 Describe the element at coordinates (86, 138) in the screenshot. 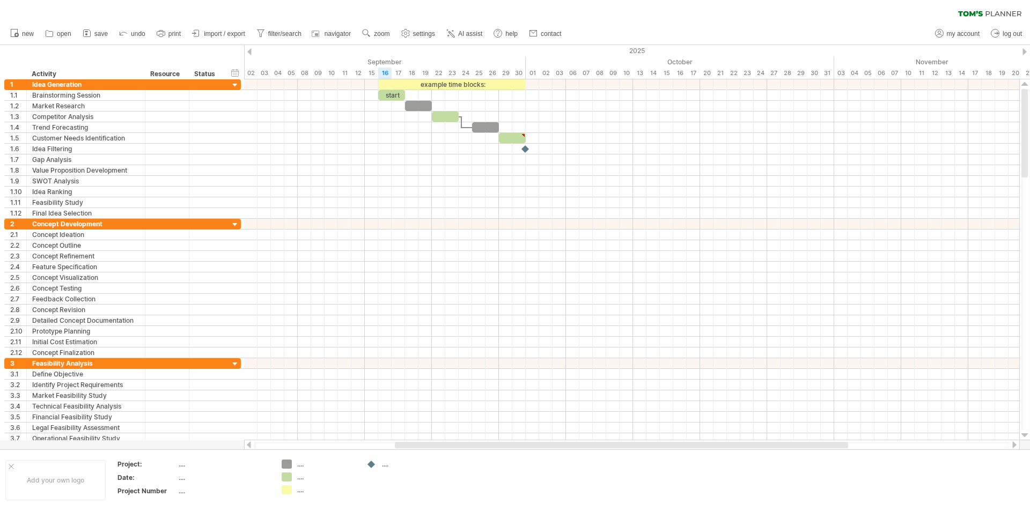

I see `div: Customer Needs Identification` at that location.